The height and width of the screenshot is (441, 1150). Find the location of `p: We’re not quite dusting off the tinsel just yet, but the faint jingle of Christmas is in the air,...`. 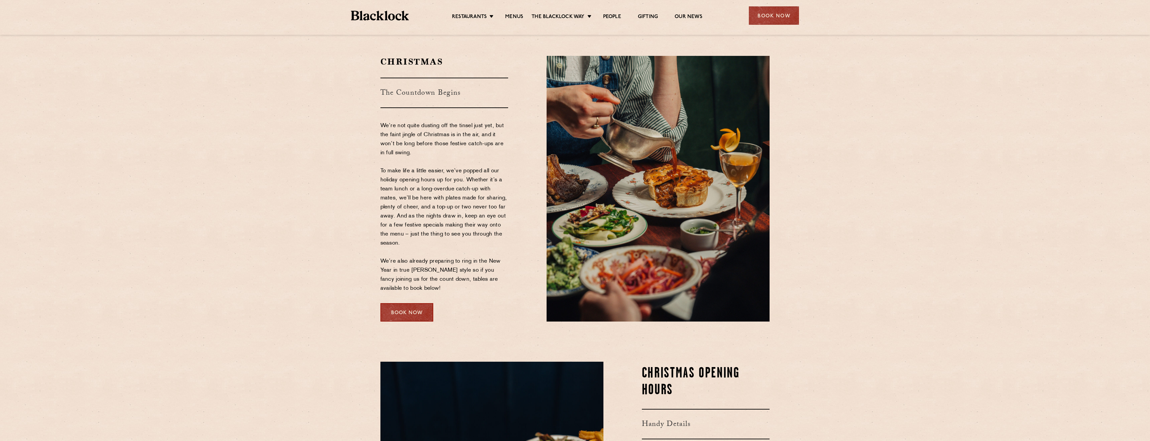

p: We’re not quite dusting off the tinsel just yet, but the faint jingle of Christmas is in the air,... is located at coordinates (444, 207).